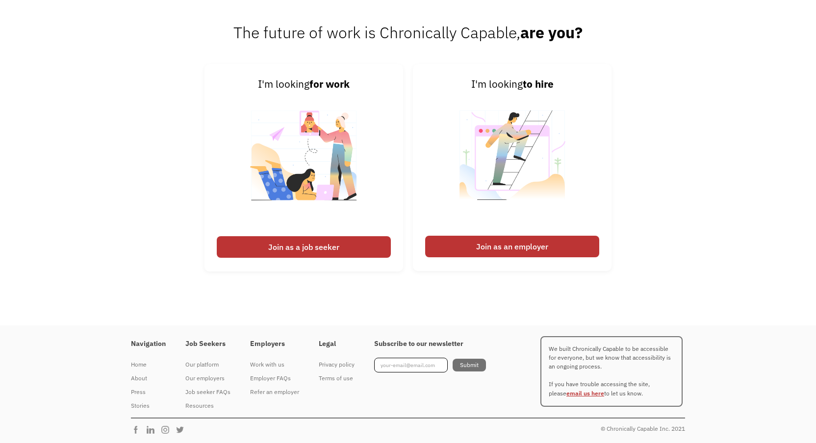 This screenshot has height=443, width=816. I want to click on a: Our platform, so click(208, 365).